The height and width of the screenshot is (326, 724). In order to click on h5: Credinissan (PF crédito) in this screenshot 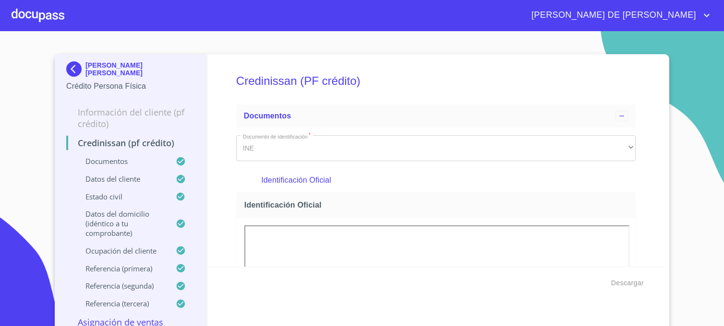, I will do `click(436, 81)`.